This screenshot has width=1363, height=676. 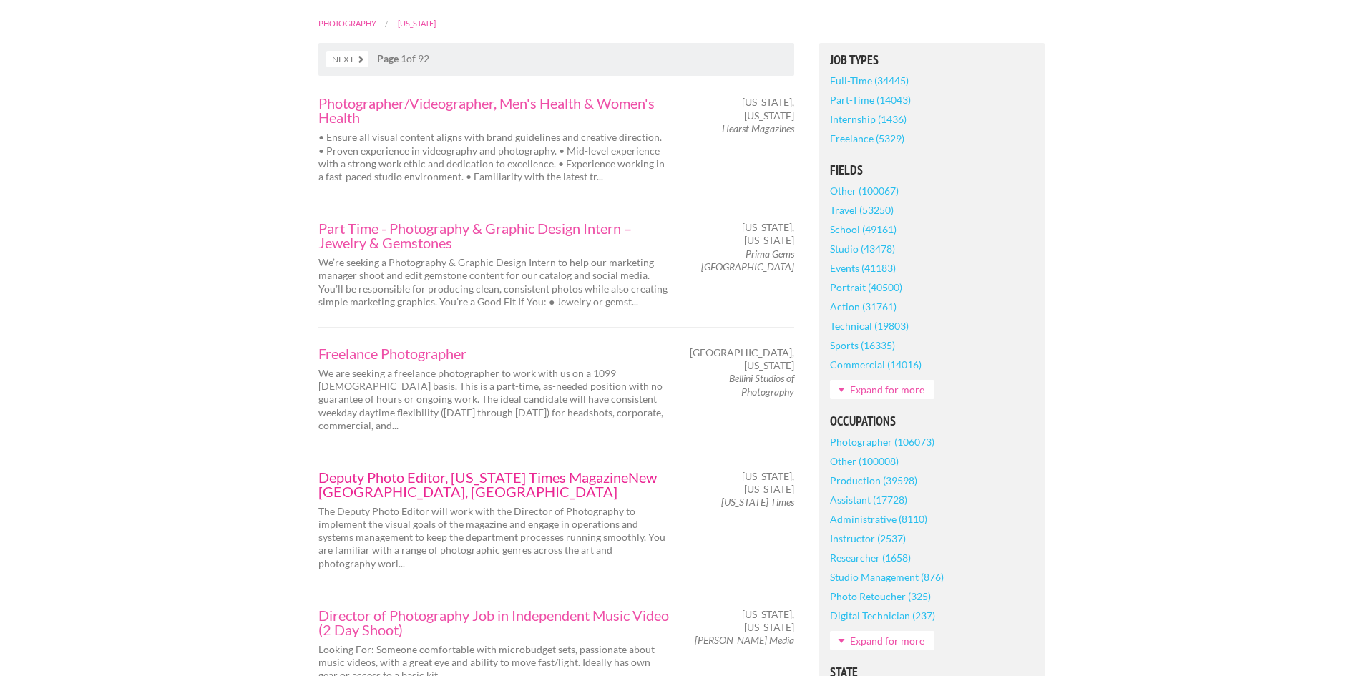 What do you see at coordinates (863, 268) in the screenshot?
I see `a: Events (41183)` at bounding box center [863, 268].